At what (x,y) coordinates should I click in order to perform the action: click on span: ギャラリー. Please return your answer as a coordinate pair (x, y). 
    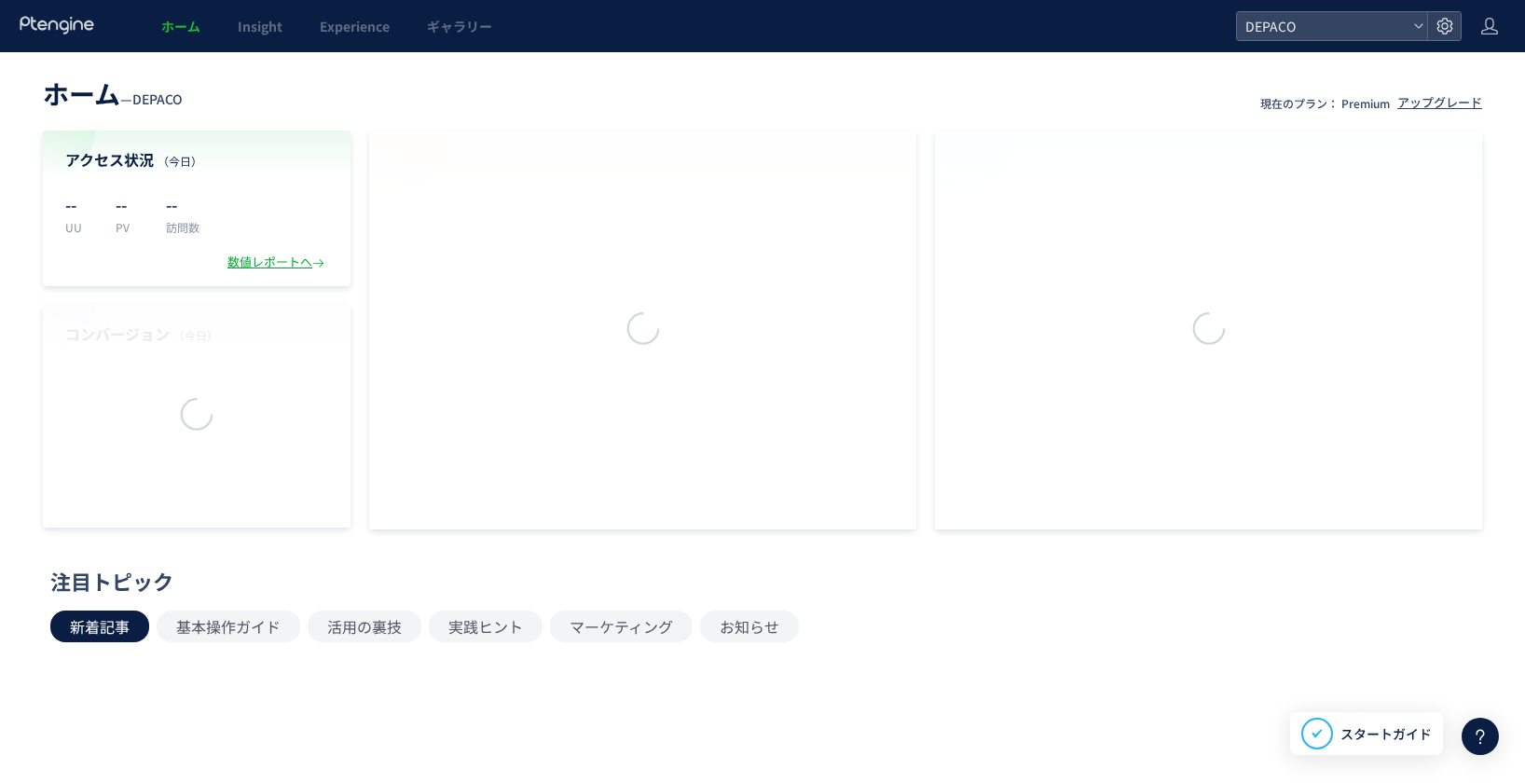
    Looking at the image, I should click on (460, 26).